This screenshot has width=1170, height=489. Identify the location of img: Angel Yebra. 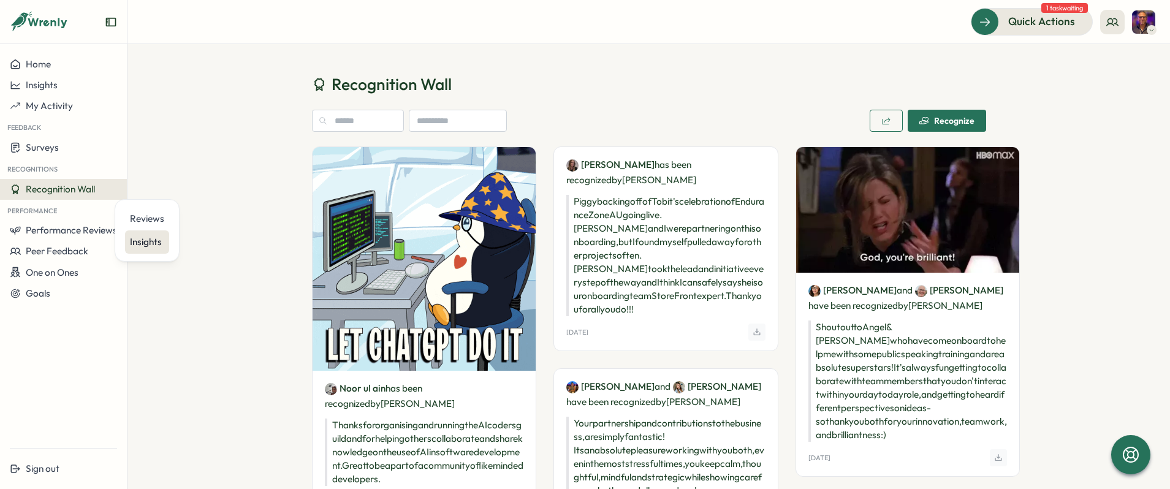
(814, 291).